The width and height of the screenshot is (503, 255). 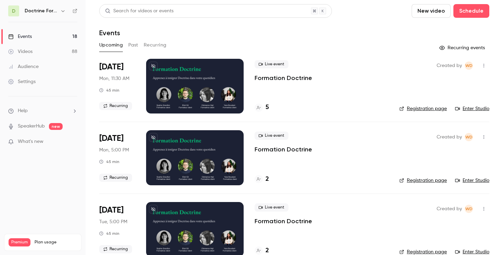 I want to click on span: Mon, 5:00 PM, so click(x=114, y=150).